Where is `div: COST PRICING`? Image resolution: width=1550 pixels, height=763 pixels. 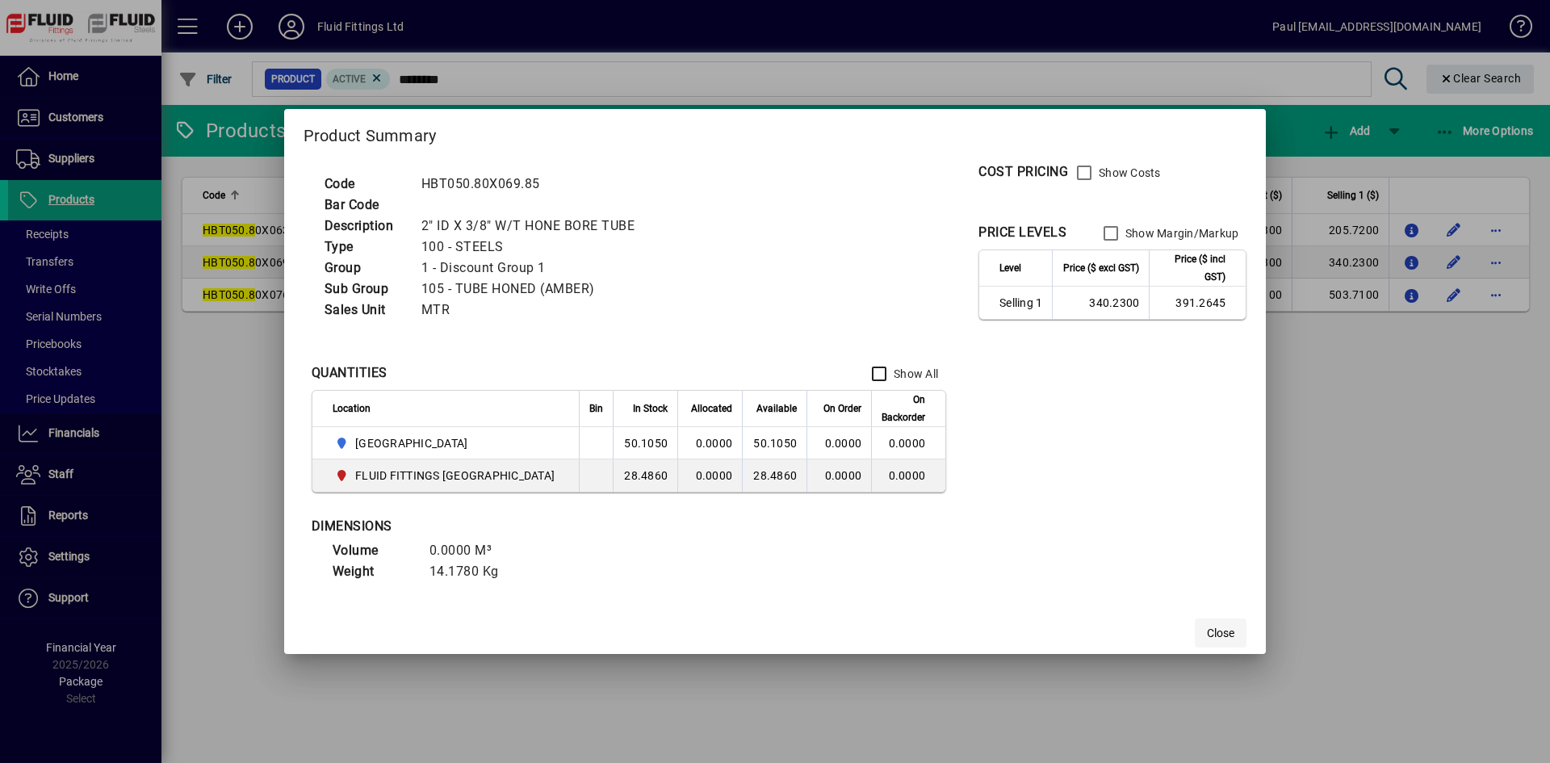
div: COST PRICING is located at coordinates (1023, 172).